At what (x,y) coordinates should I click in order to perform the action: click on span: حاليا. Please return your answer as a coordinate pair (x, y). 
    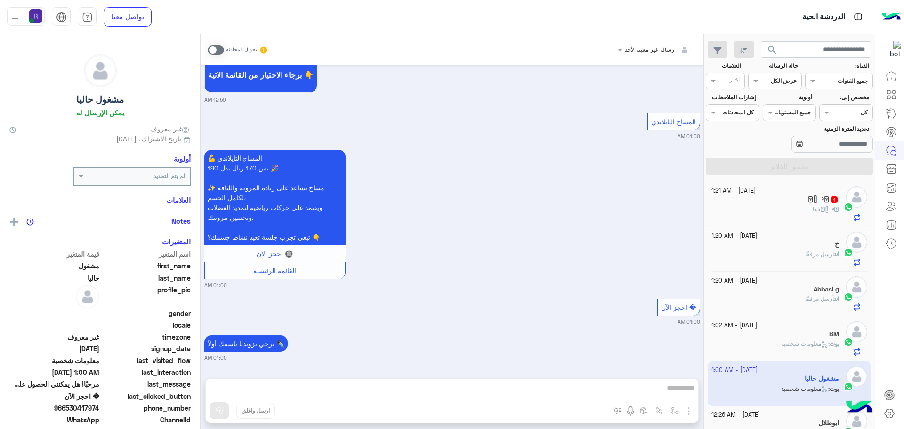
    Looking at the image, I should click on (54, 278).